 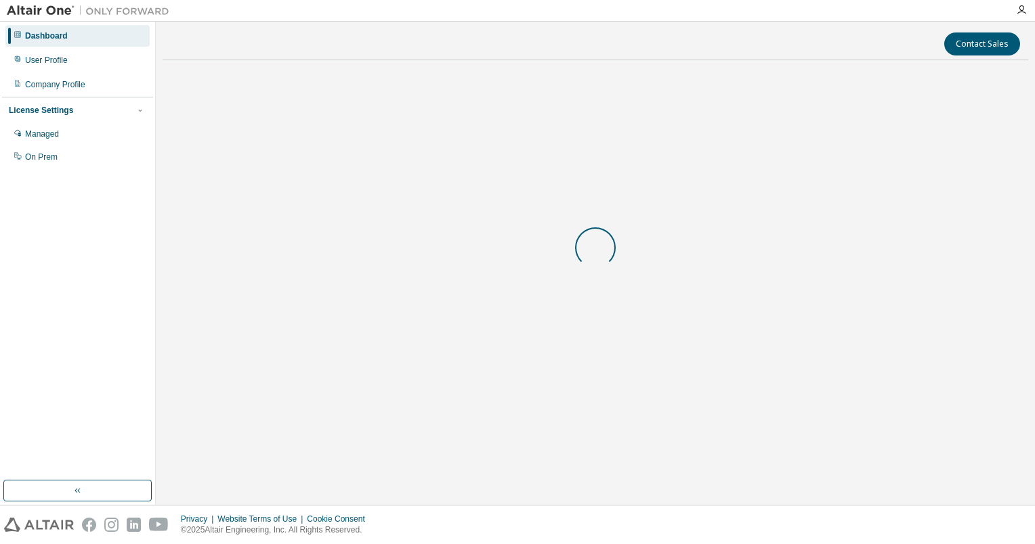 What do you see at coordinates (133, 525) in the screenshot?
I see `img: linkedin.svg` at bounding box center [133, 525].